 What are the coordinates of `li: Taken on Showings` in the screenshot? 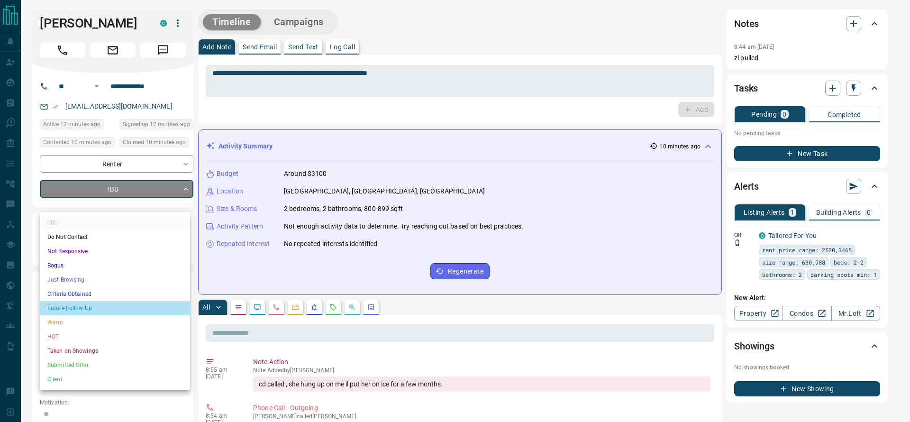 It's located at (115, 351).